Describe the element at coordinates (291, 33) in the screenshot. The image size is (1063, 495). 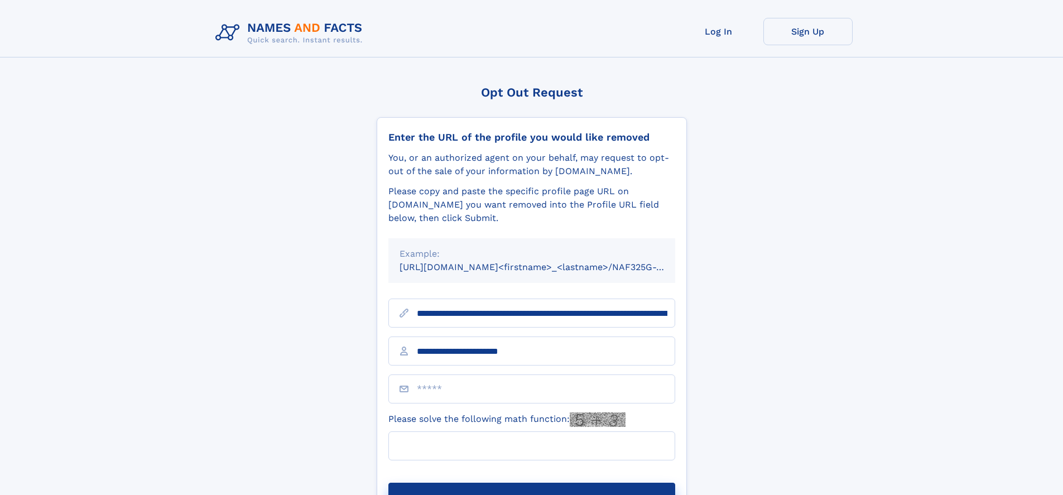
I see `img: Logo Names and Facts` at that location.